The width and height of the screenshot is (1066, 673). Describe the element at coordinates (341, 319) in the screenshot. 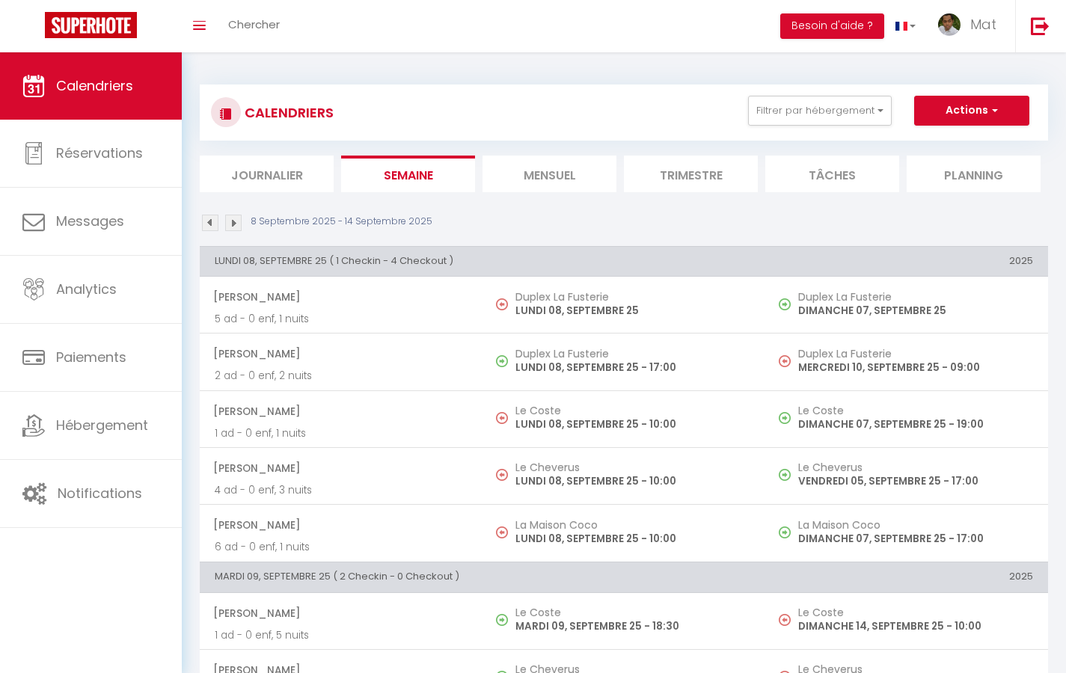

I see `p: 5 ad - 0 enf, 1 nuits` at that location.